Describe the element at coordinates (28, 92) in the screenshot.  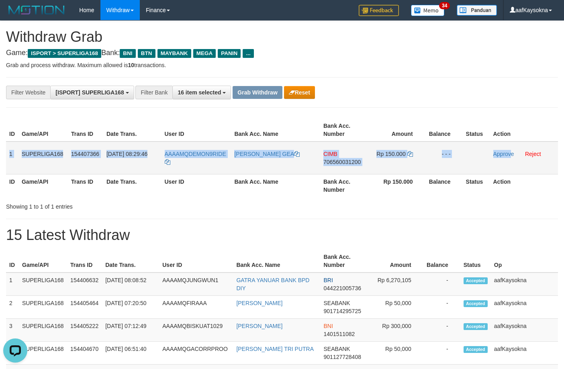
I see `div: Filter Website` at that location.